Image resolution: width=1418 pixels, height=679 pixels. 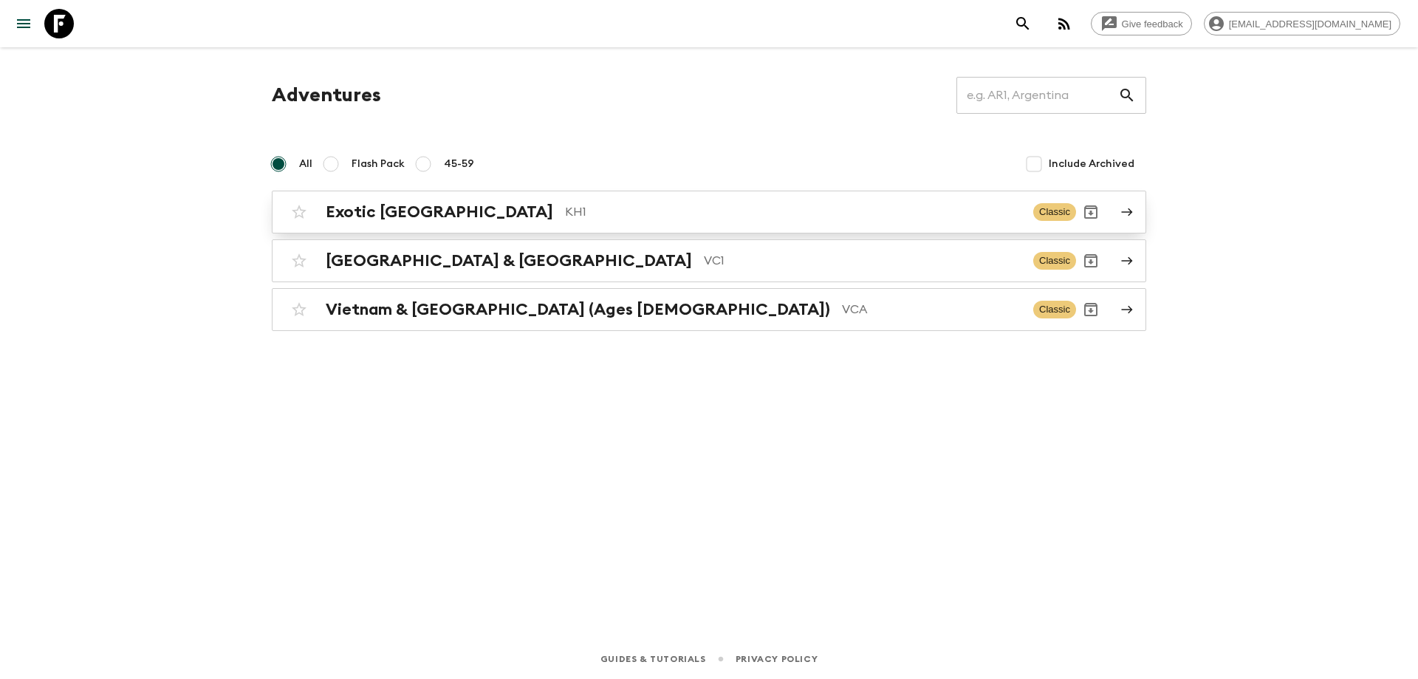 I want to click on a: Guides & Tutorials, so click(x=653, y=659).